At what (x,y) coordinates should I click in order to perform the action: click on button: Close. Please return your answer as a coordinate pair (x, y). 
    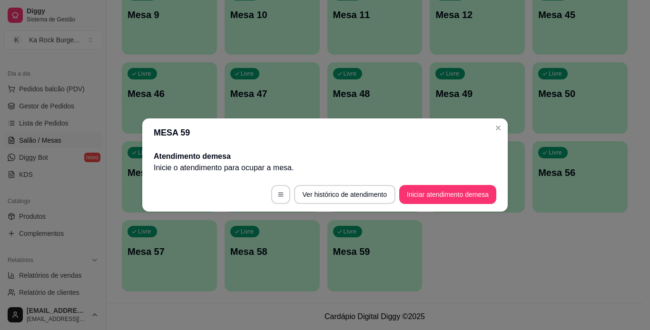
    Looking at the image, I should click on (498, 128).